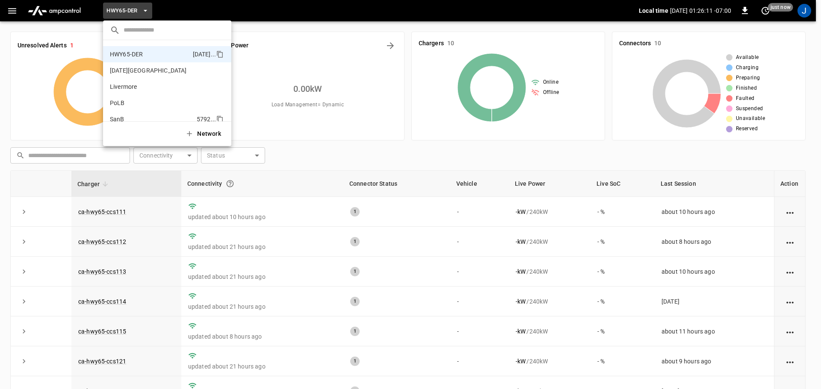  I want to click on p: HWY65-DER, so click(150, 54).